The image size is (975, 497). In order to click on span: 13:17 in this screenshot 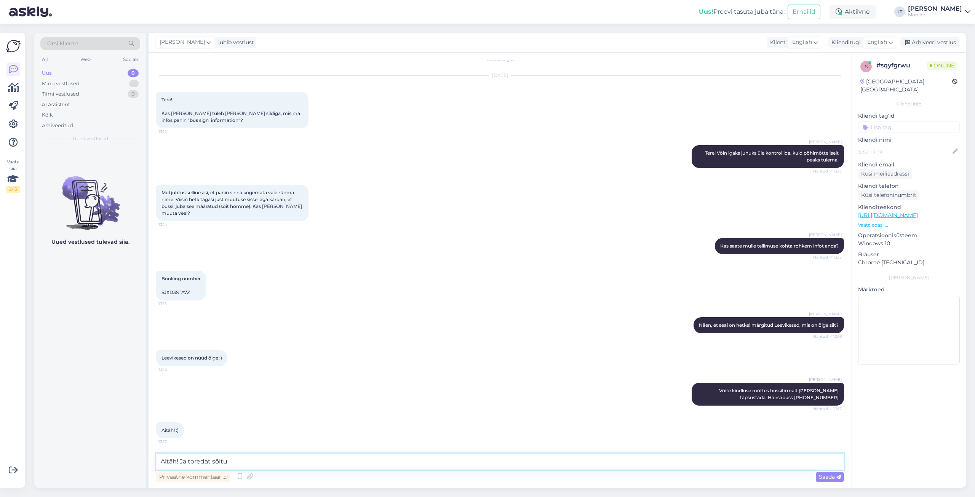, I will do `click(173, 441)`.